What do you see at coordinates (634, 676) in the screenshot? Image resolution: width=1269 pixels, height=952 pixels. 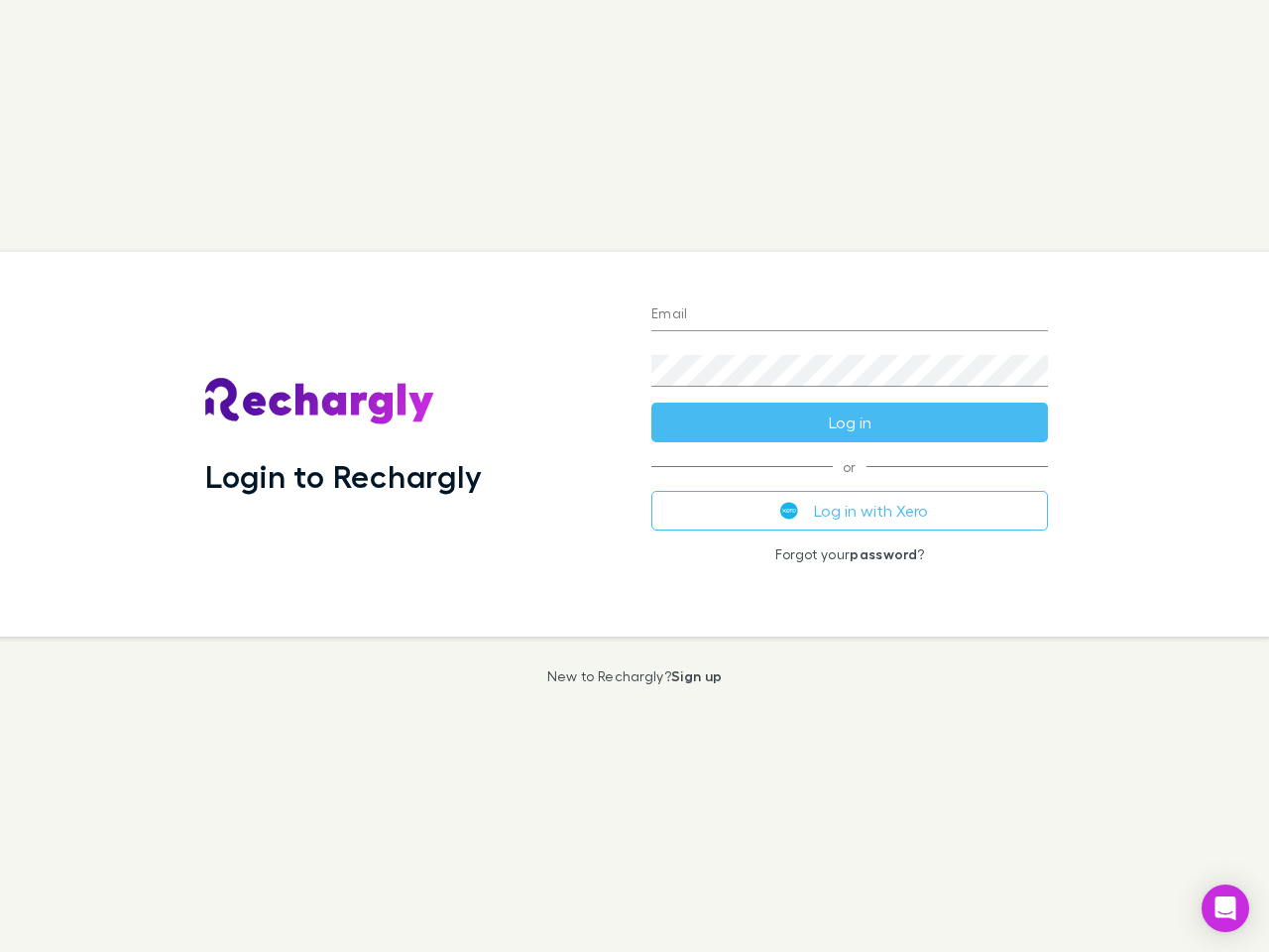 I see `p: New to Rechargly?` at bounding box center [634, 676].